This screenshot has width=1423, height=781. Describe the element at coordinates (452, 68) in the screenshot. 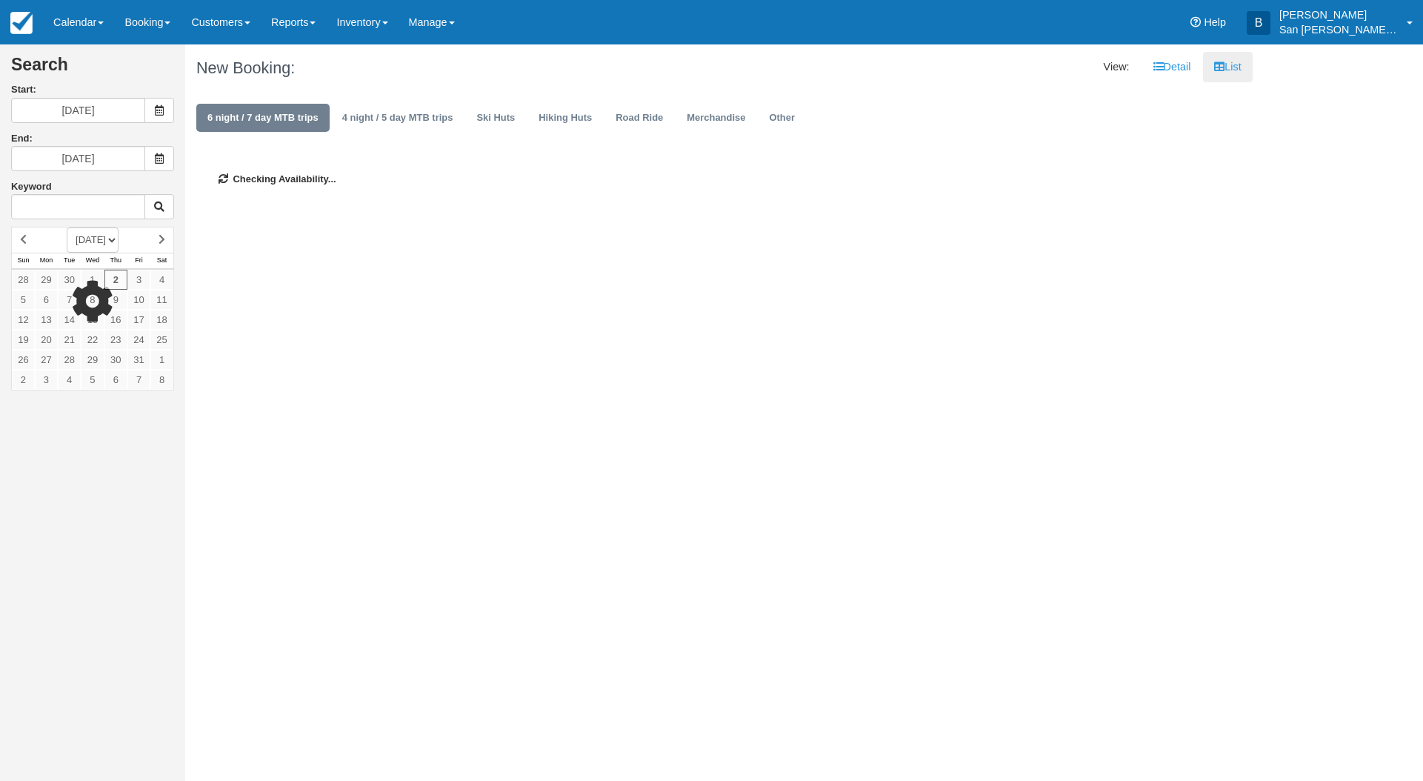

I see `h1: New Booking:` at that location.